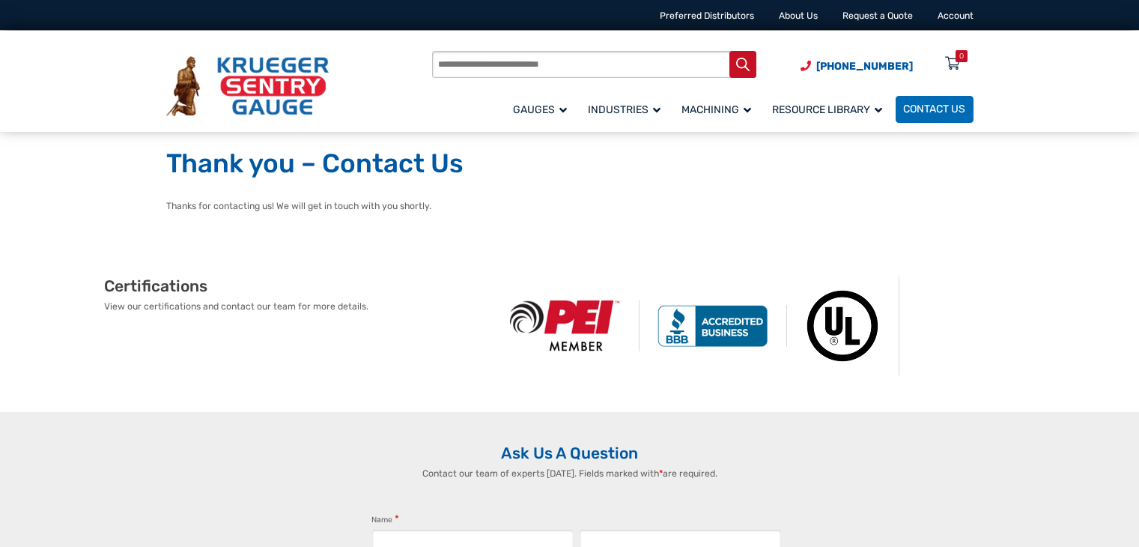 The image size is (1139, 547). What do you see at coordinates (716, 109) in the screenshot?
I see `span: Machining` at bounding box center [716, 109].